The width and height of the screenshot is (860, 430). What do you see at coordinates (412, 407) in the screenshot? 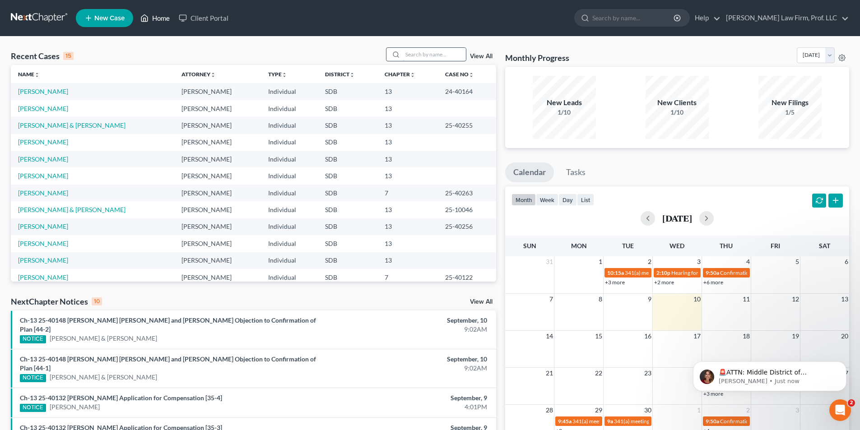
I see `div: 4:01PM` at bounding box center [412, 407].